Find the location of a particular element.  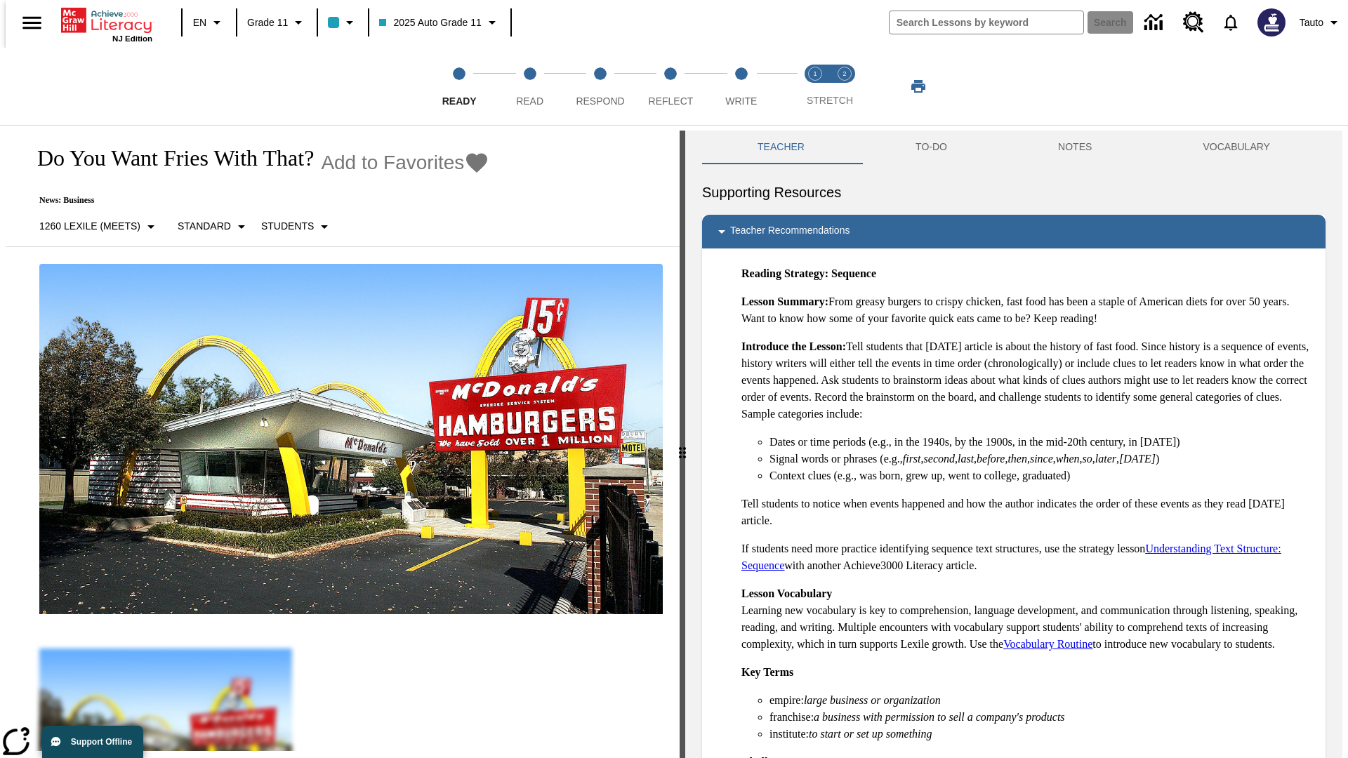

span: 2025 Auto Grade 11 is located at coordinates (430, 22).